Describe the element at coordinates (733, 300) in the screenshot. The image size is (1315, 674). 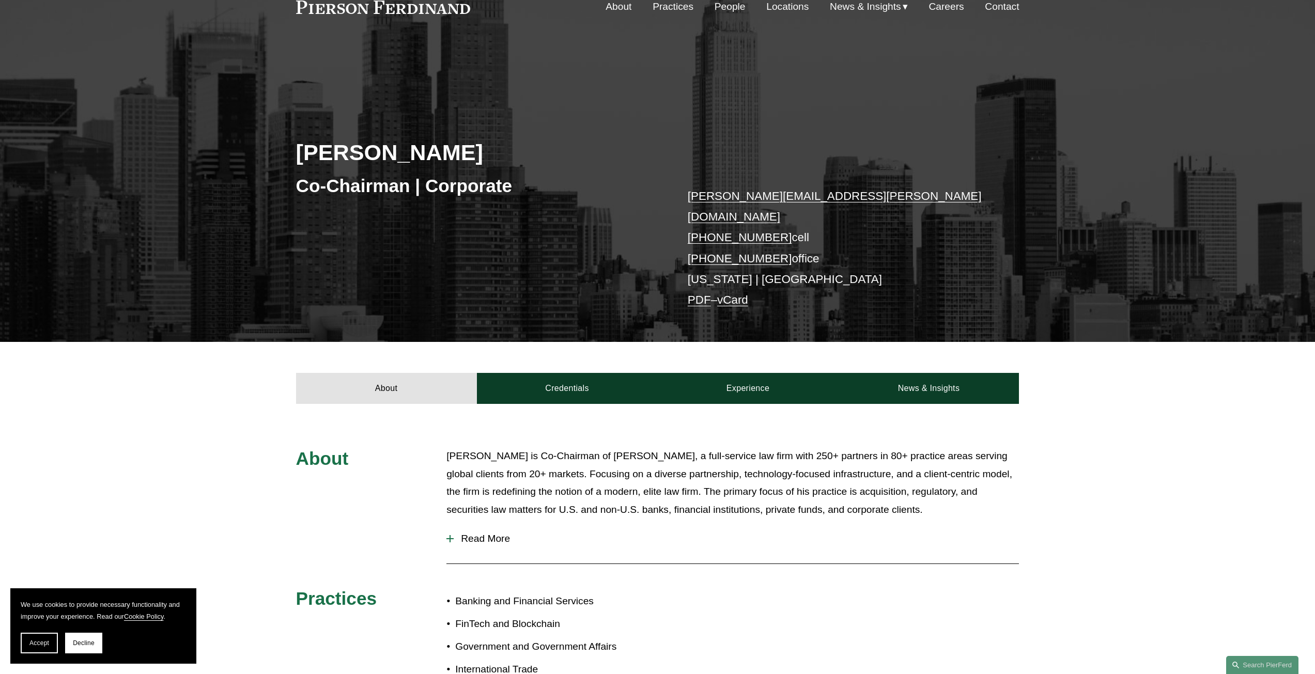
I see `a: vCard` at that location.